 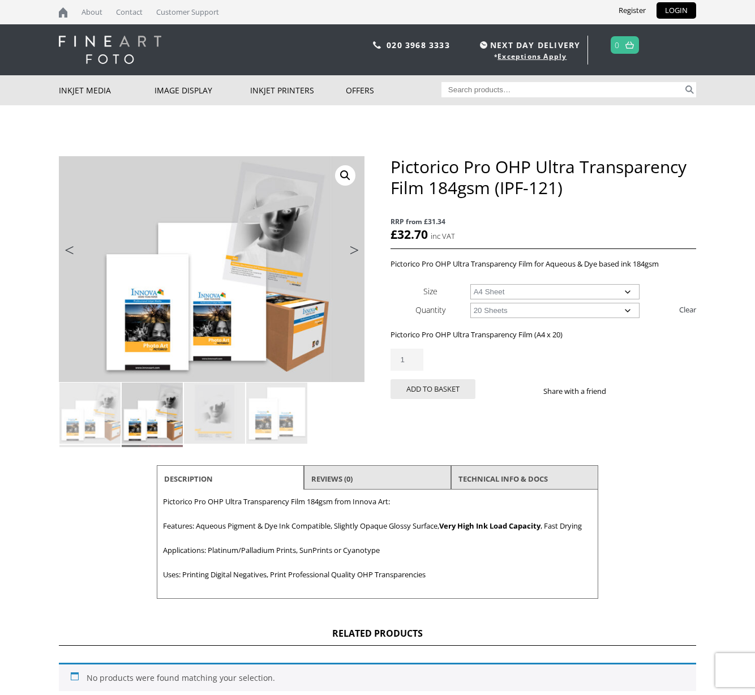 I want to click on img: Pictorico Pro OHP Ultra Transparency Film 184gsm (IPF-121) - Image 5, so click(x=90, y=475).